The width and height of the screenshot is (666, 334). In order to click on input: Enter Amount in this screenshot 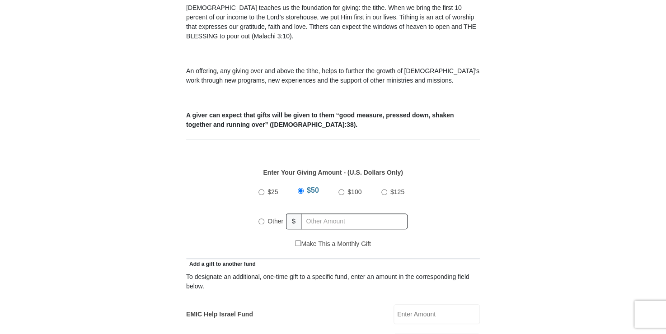, I will do `click(436, 314)`.